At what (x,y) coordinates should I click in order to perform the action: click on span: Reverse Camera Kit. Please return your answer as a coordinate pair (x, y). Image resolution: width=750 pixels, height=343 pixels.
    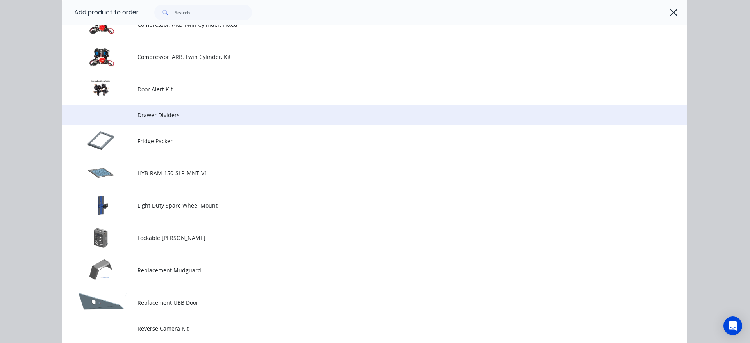
    Looking at the image, I should click on (357, 328).